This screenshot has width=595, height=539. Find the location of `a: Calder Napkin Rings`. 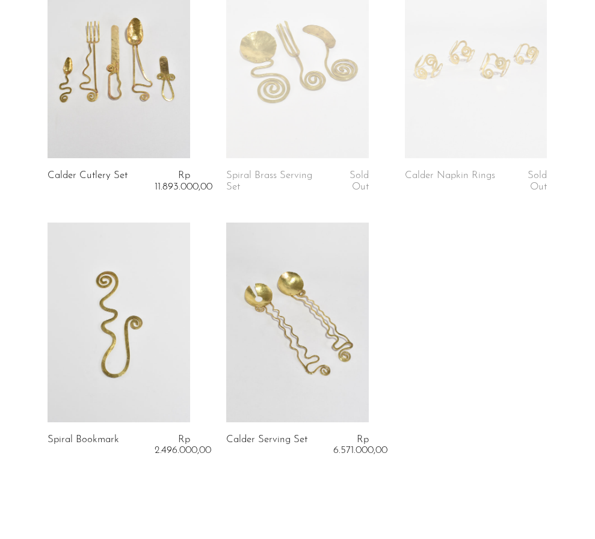

a: Calder Napkin Rings is located at coordinates (450, 181).